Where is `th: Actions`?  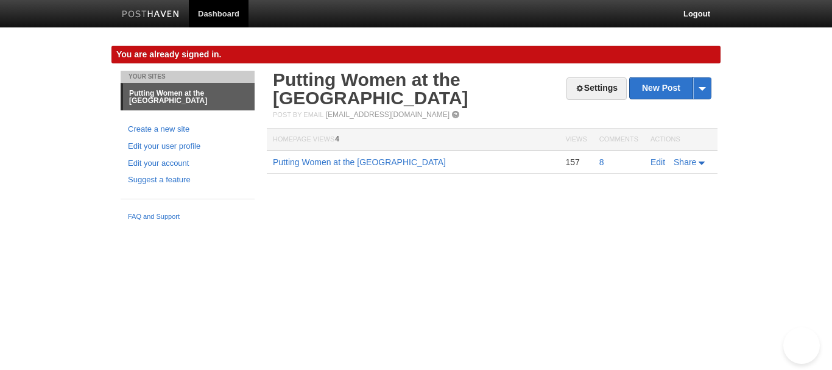
th: Actions is located at coordinates (681, 140).